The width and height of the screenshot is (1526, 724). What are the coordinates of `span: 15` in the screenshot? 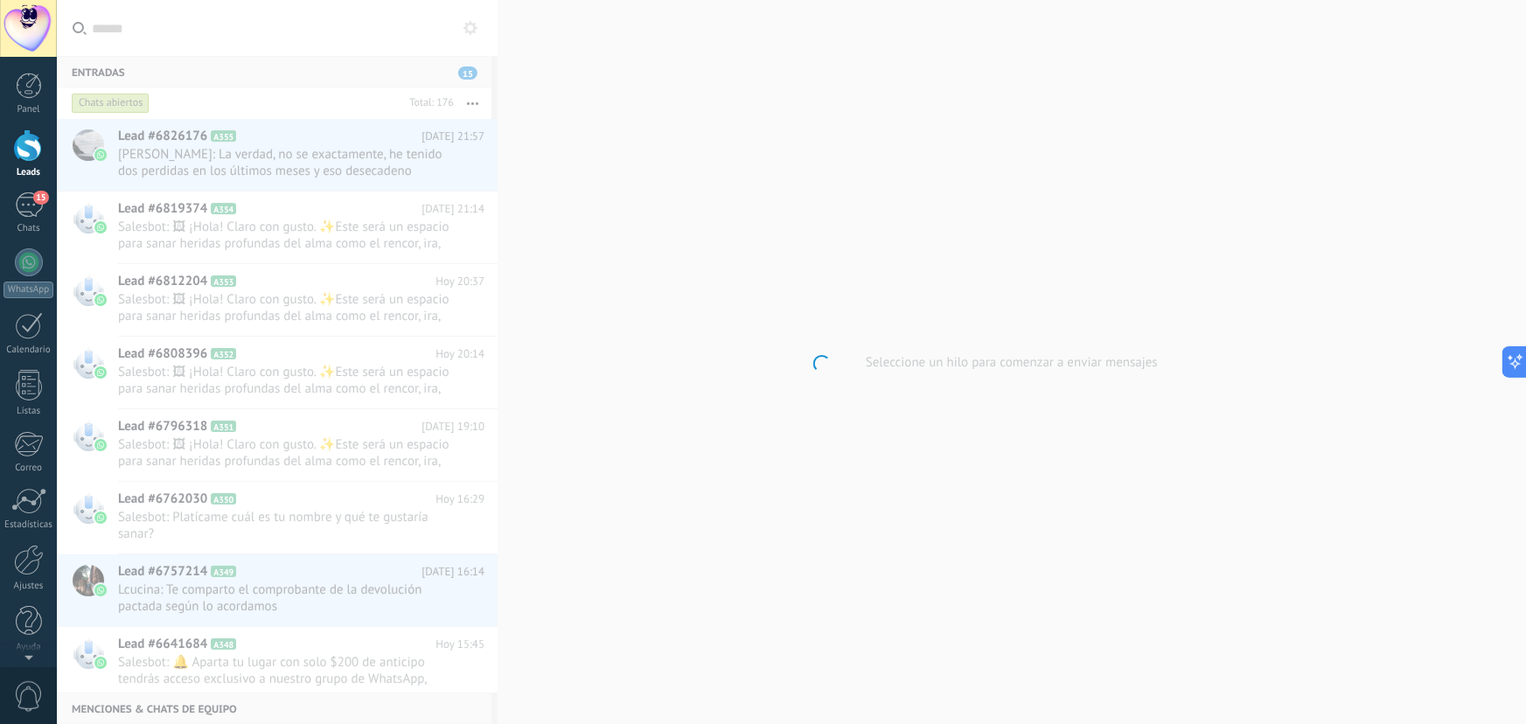 It's located at (40, 198).